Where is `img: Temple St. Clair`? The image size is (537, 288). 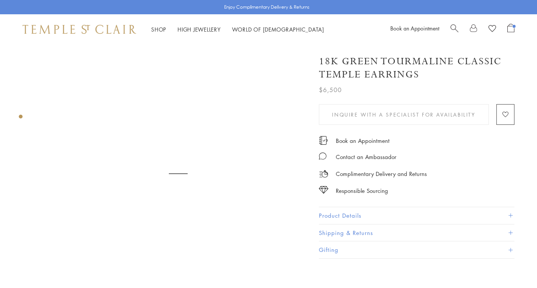 img: Temple St. Clair is located at coordinates (79, 29).